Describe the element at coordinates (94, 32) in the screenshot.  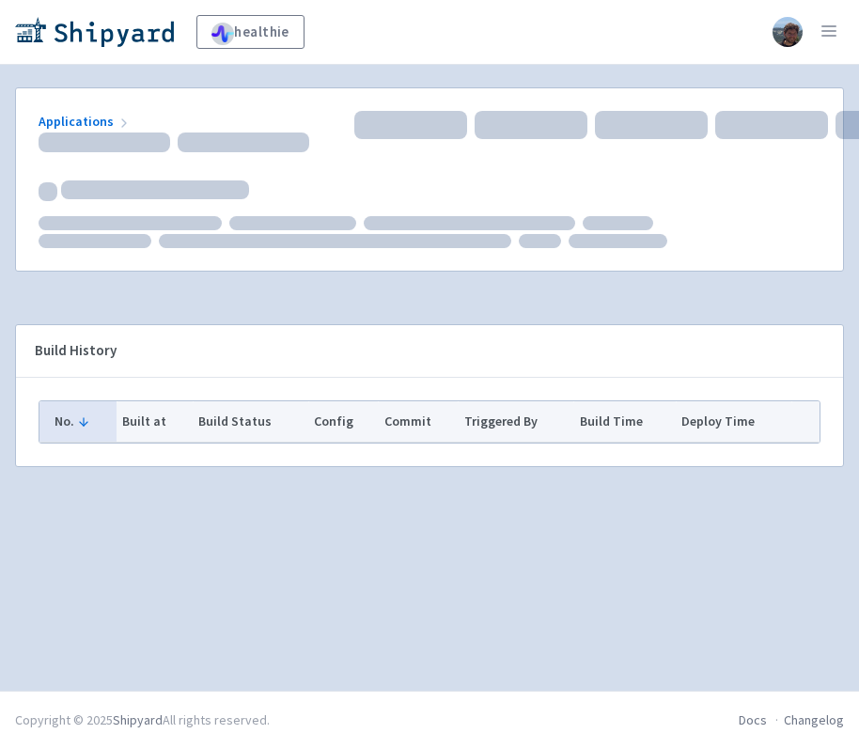
I see `img: Shipyard logo` at that location.